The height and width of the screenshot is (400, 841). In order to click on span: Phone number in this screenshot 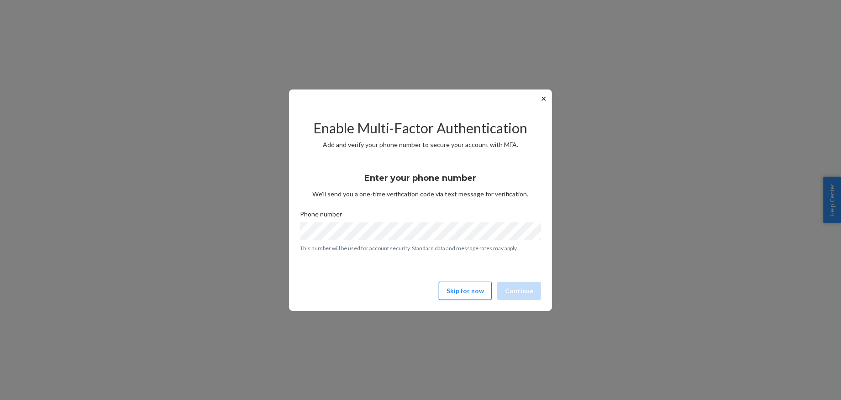, I will do `click(321, 216)`.